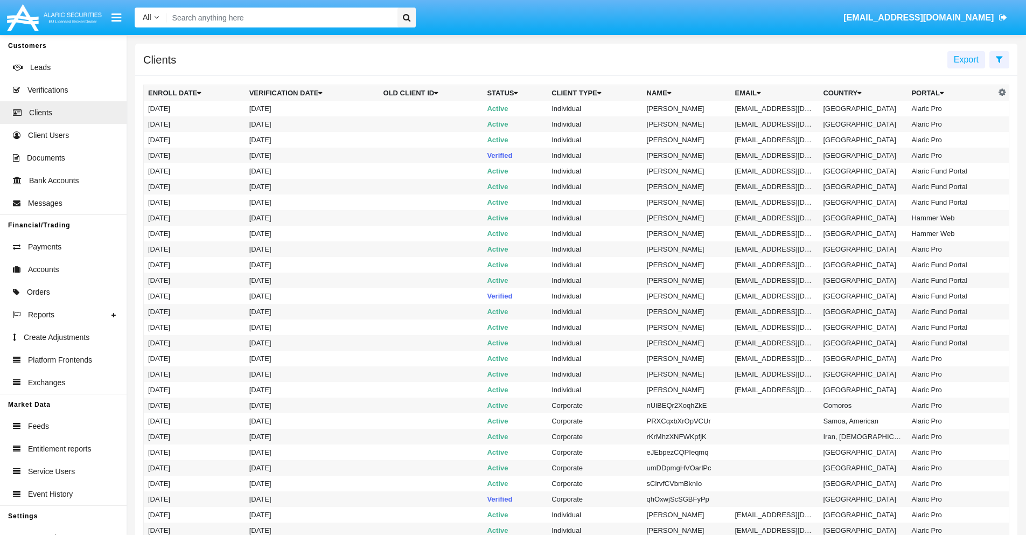  Describe the element at coordinates (51, 471) in the screenshot. I see `span: Service Users` at that location.